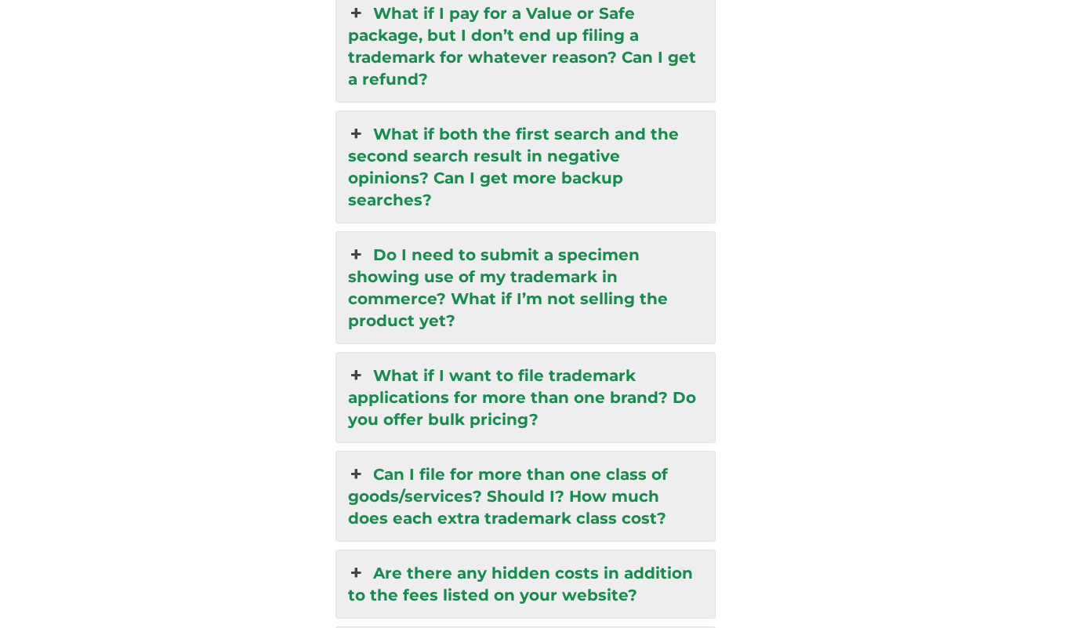 Image resolution: width=1088 pixels, height=628 pixels. What do you see at coordinates (526, 584) in the screenshot?
I see `a: Are there any hidden costs in addition to the fees listed on your website?` at bounding box center [526, 584].